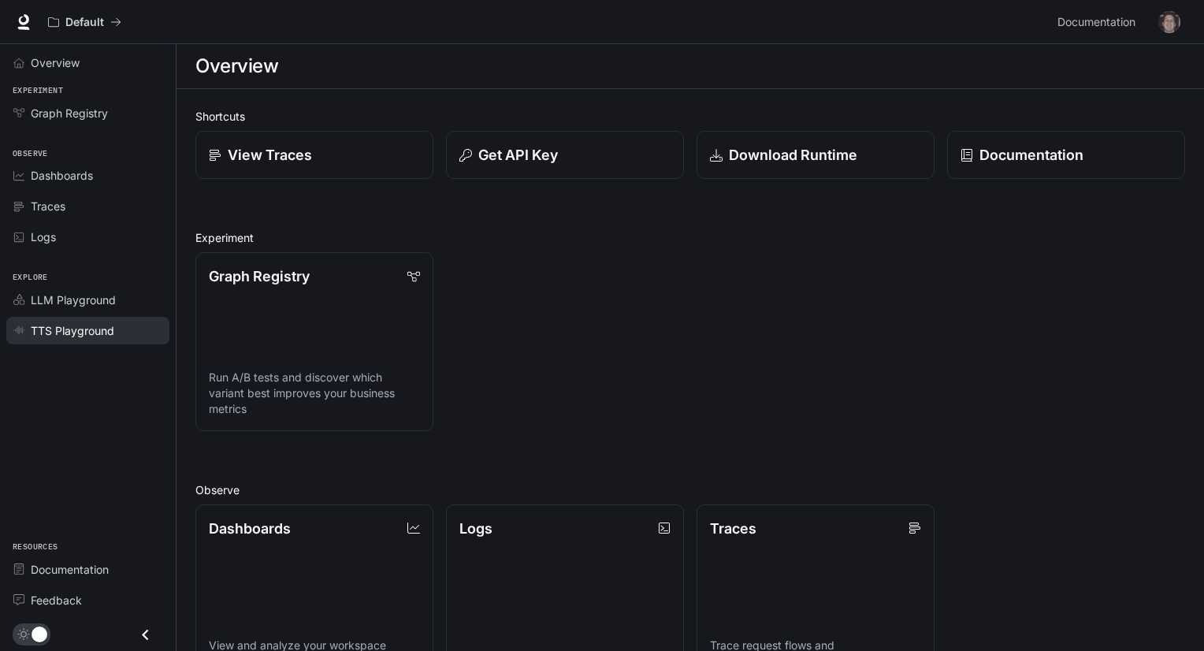 The image size is (1204, 651). What do you see at coordinates (84, 22) in the screenshot?
I see `button: All workspaces` at bounding box center [84, 22].